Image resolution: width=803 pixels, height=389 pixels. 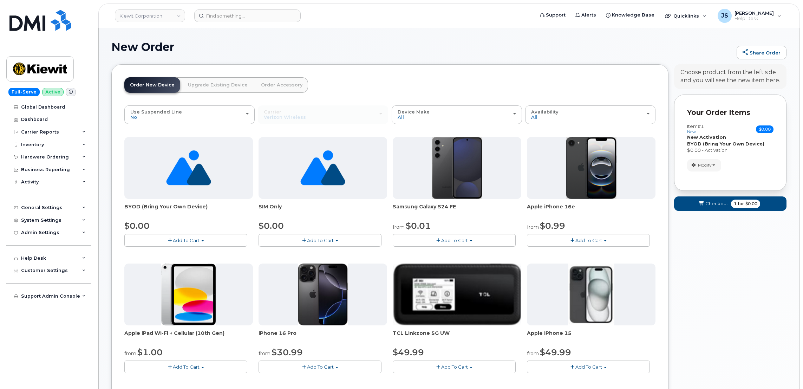 I want to click on span: Device Make, so click(x=413, y=112).